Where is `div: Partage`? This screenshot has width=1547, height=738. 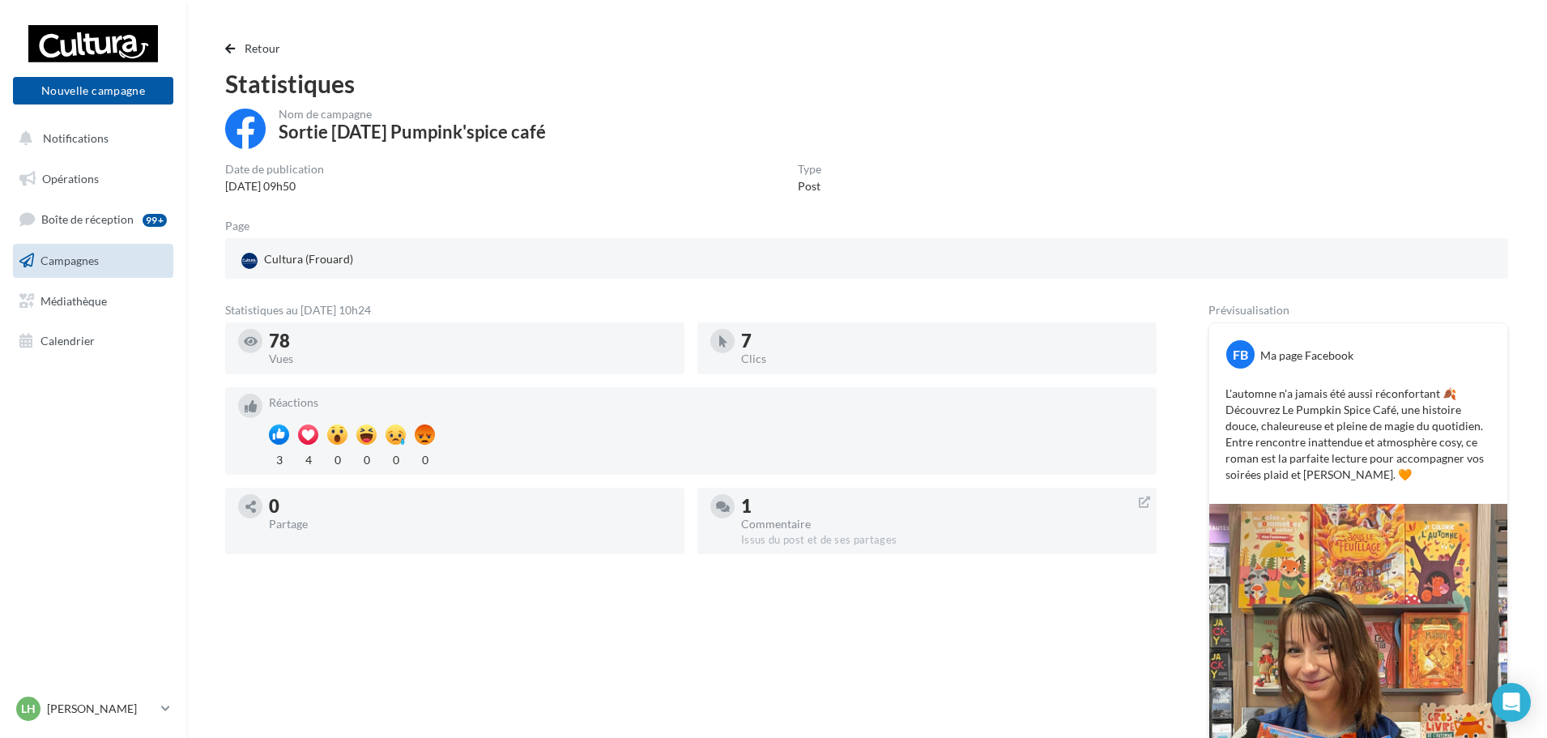
div: Partage is located at coordinates (470, 524).